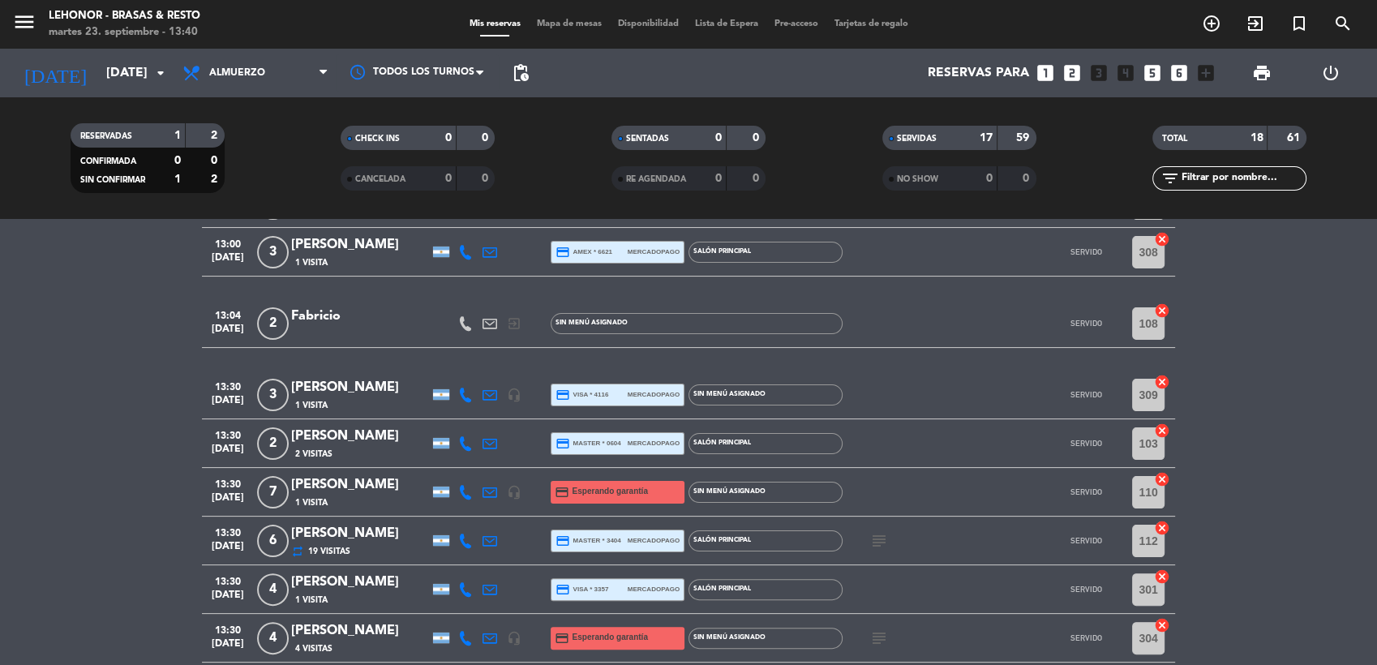 The width and height of the screenshot is (1377, 665). Describe the element at coordinates (582, 395) in the screenshot. I see `span: visa * 4116` at that location.